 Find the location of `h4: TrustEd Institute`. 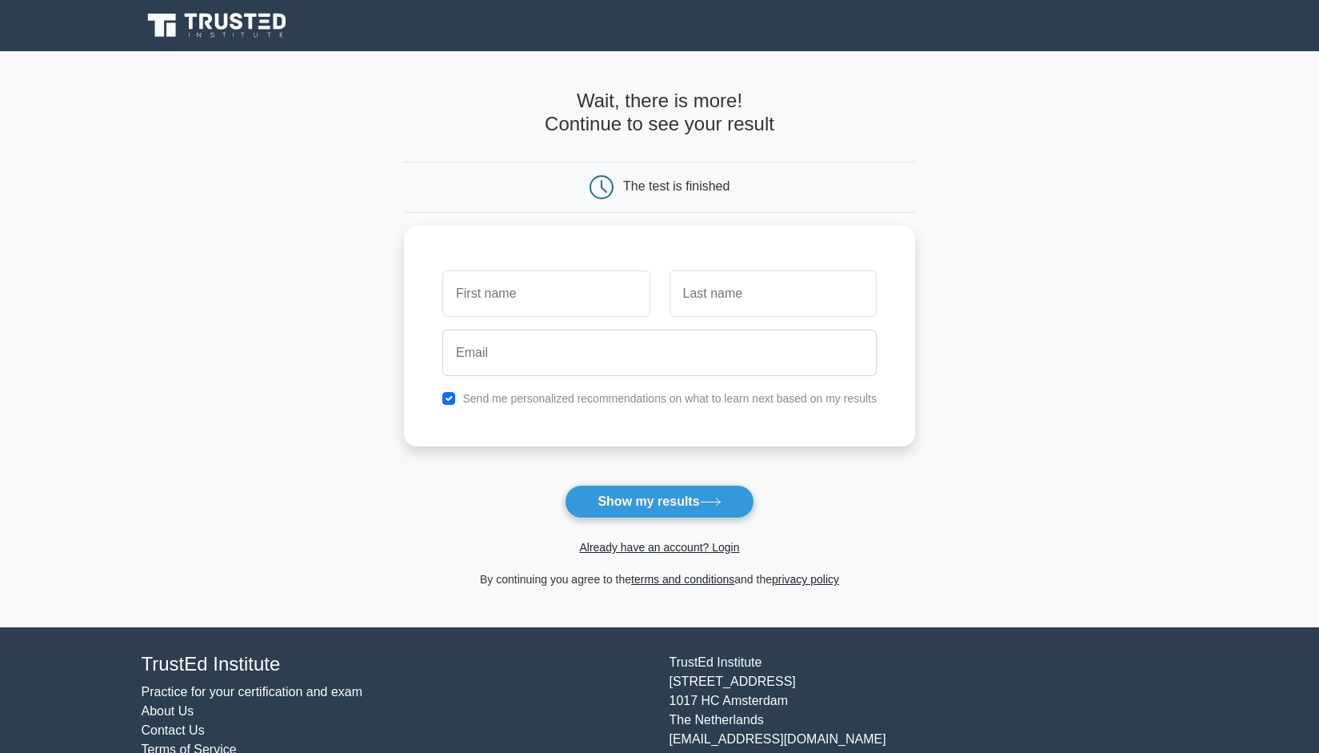

h4: TrustEd Institute is located at coordinates (396, 664).